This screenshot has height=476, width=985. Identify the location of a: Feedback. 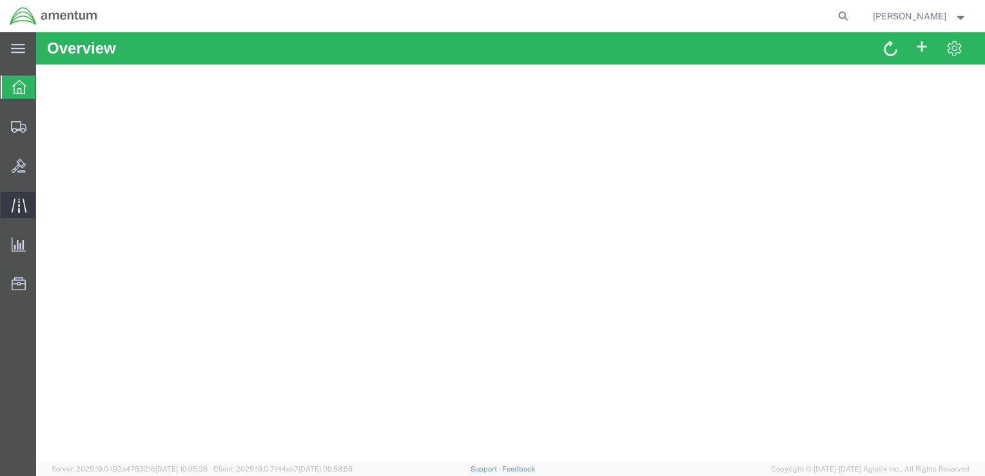
(518, 469).